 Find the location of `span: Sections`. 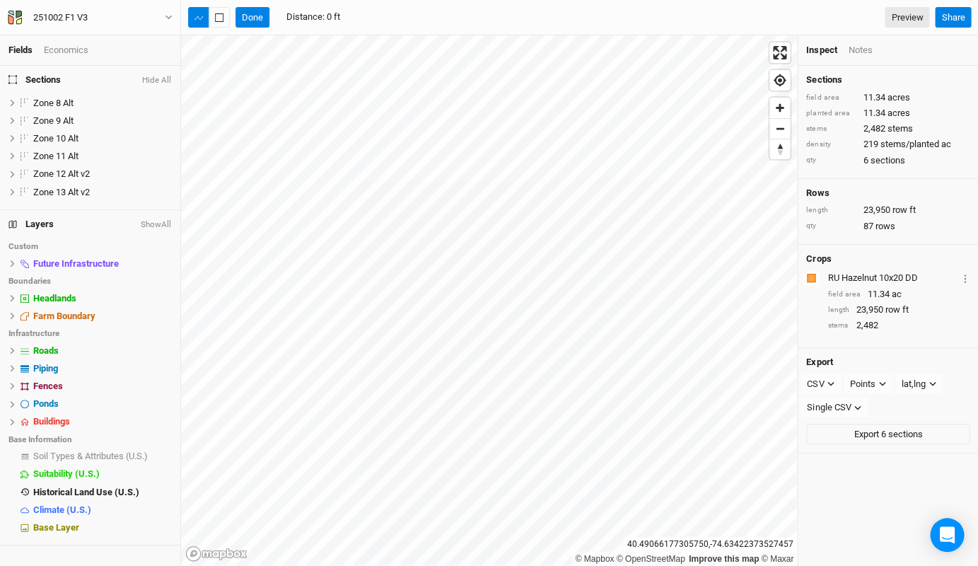

span: Sections is located at coordinates (35, 80).